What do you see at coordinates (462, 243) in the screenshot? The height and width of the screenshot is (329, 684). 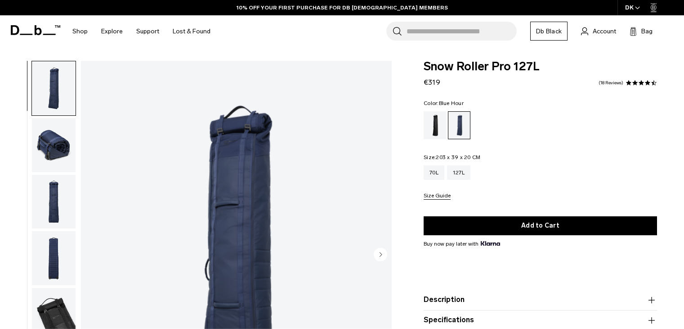 I see `span: Buy now pay later with` at bounding box center [462, 243].